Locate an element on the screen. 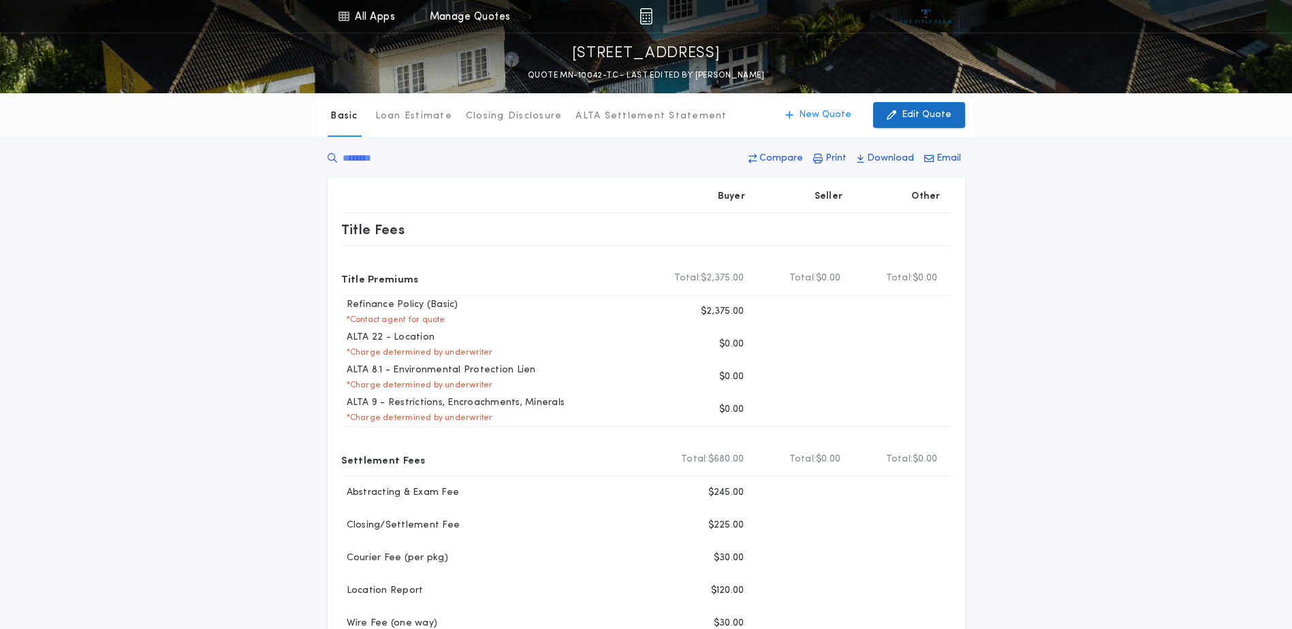 The width and height of the screenshot is (1292, 629). button: Compare is located at coordinates (776, 159).